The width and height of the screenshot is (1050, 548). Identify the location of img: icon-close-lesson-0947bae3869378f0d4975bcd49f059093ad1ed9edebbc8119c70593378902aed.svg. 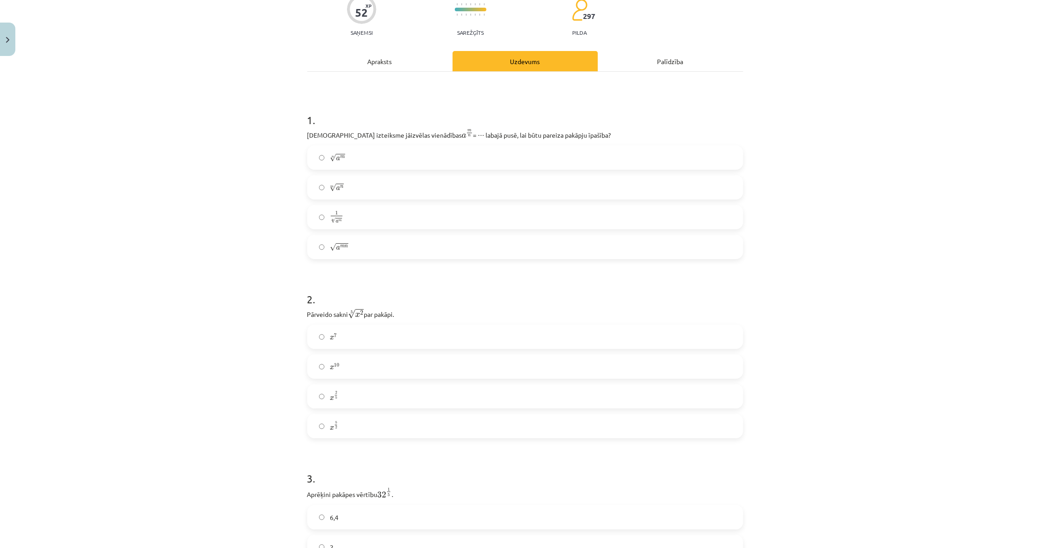
(8, 40).